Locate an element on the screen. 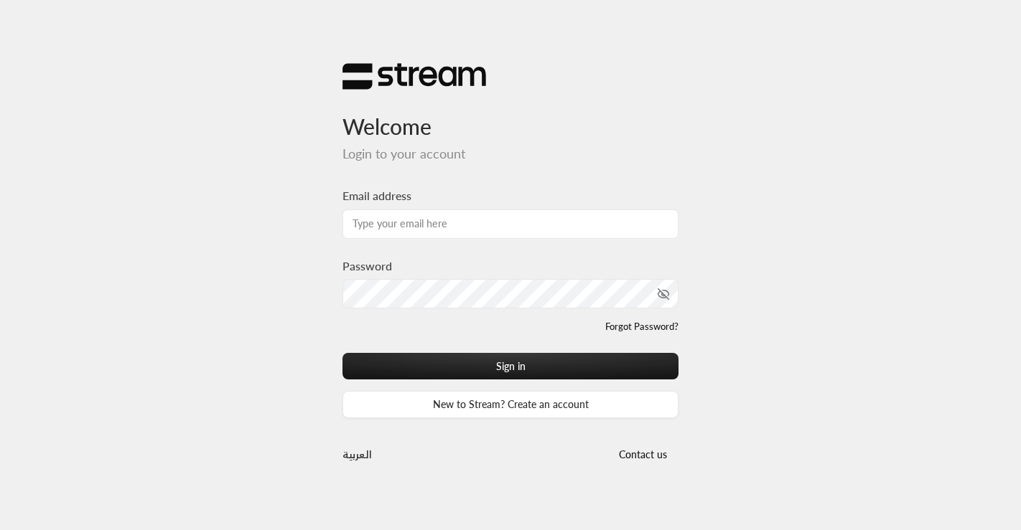  button: Sign in is located at coordinates (510, 366).